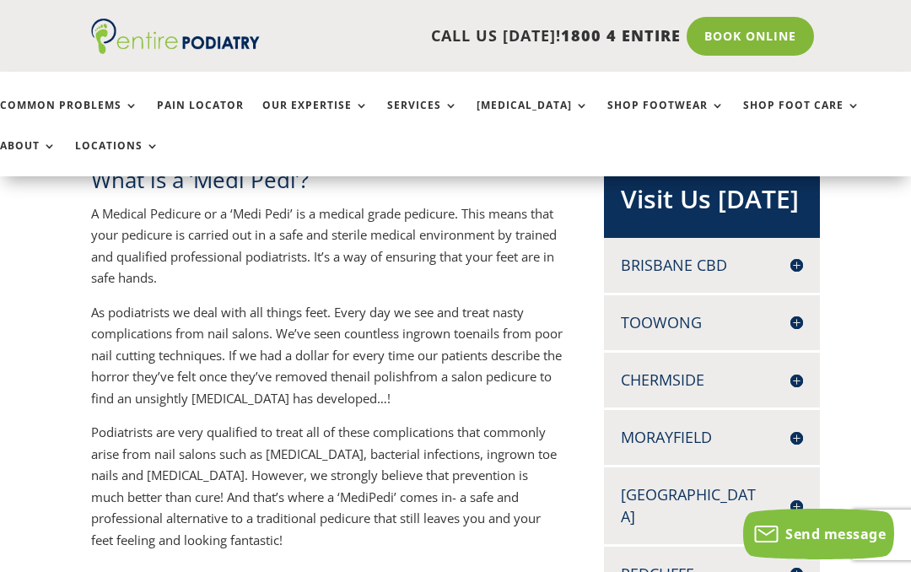 The width and height of the screenshot is (911, 572). What do you see at coordinates (175, 49) in the screenshot?
I see `a: Entire Podiatry` at bounding box center [175, 49].